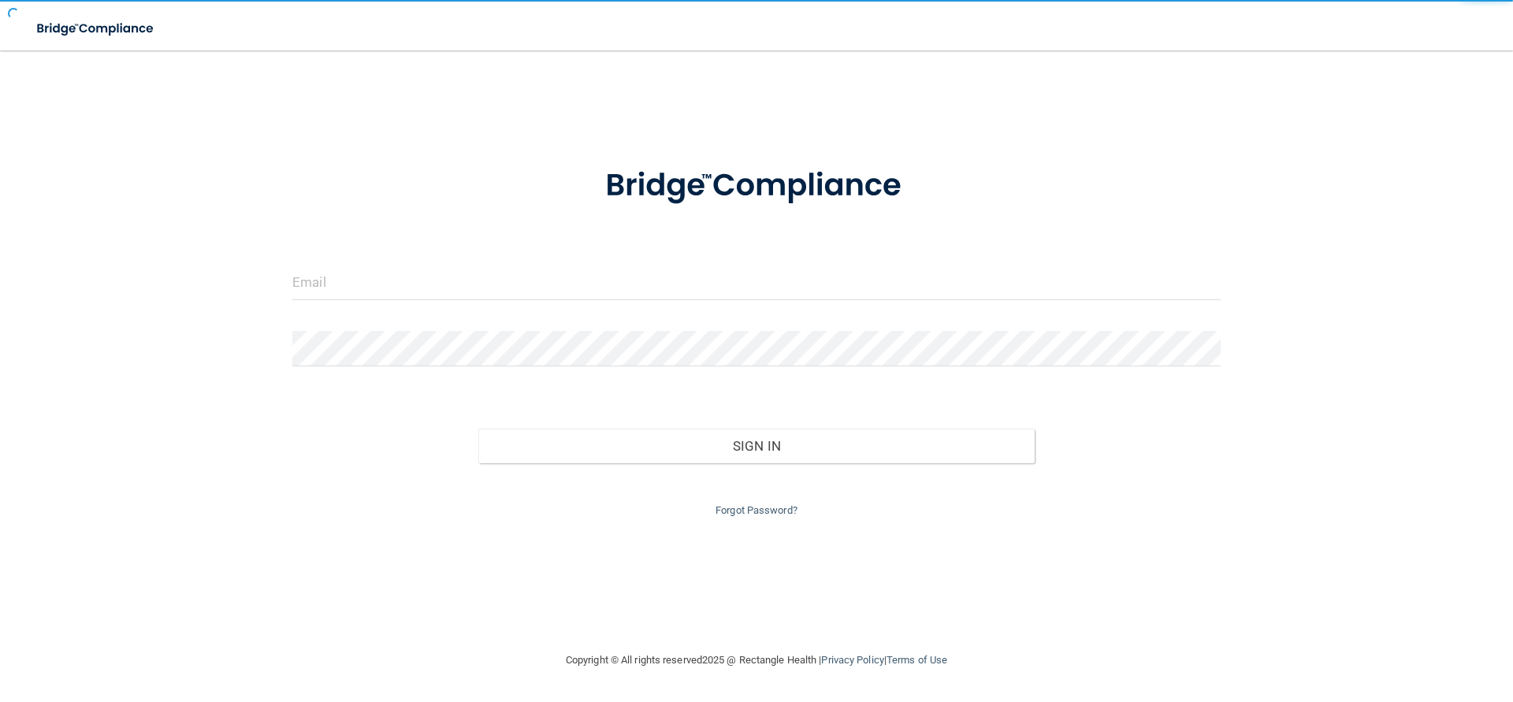 This screenshot has height=702, width=1513. What do you see at coordinates (757, 510) in the screenshot?
I see `a: Forgot Password?` at bounding box center [757, 510].